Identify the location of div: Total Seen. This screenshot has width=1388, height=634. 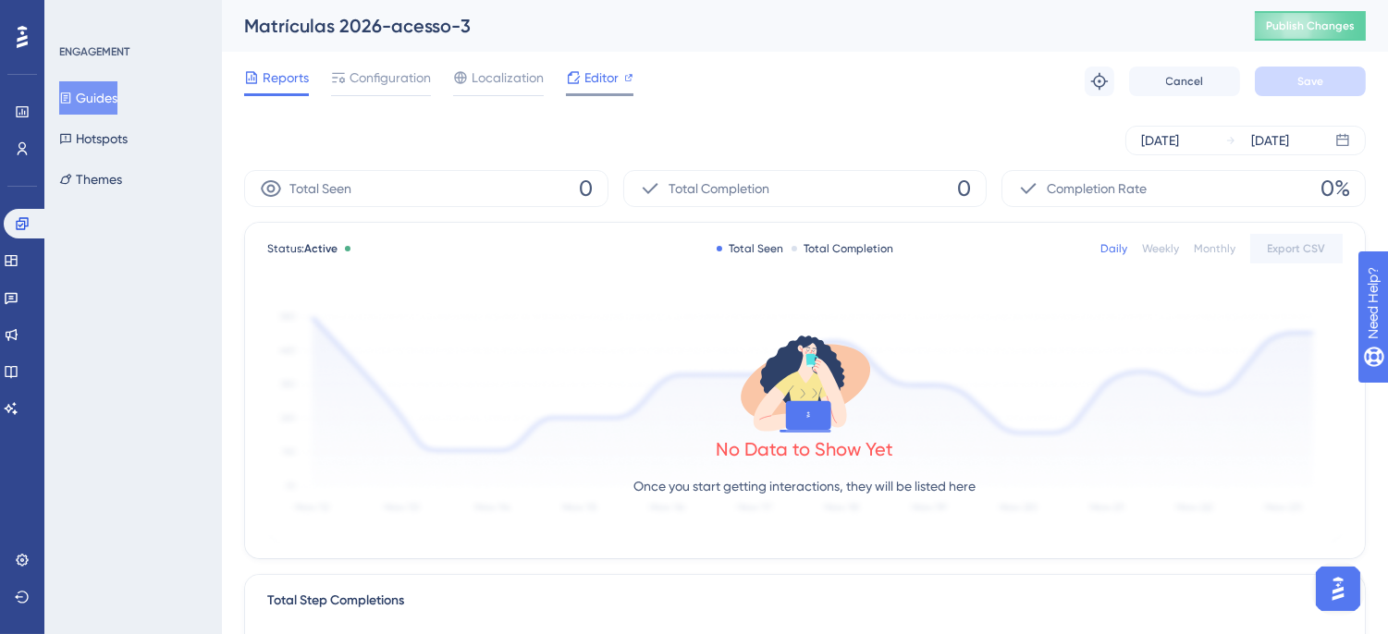
(750, 249).